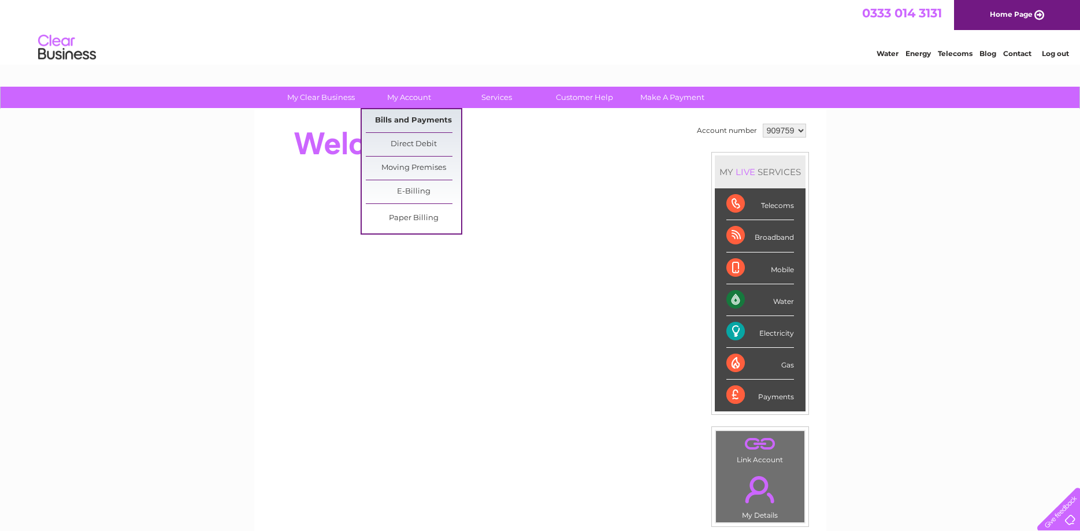 This screenshot has height=531, width=1080. Describe the element at coordinates (413, 192) in the screenshot. I see `a: E-Billing` at that location.